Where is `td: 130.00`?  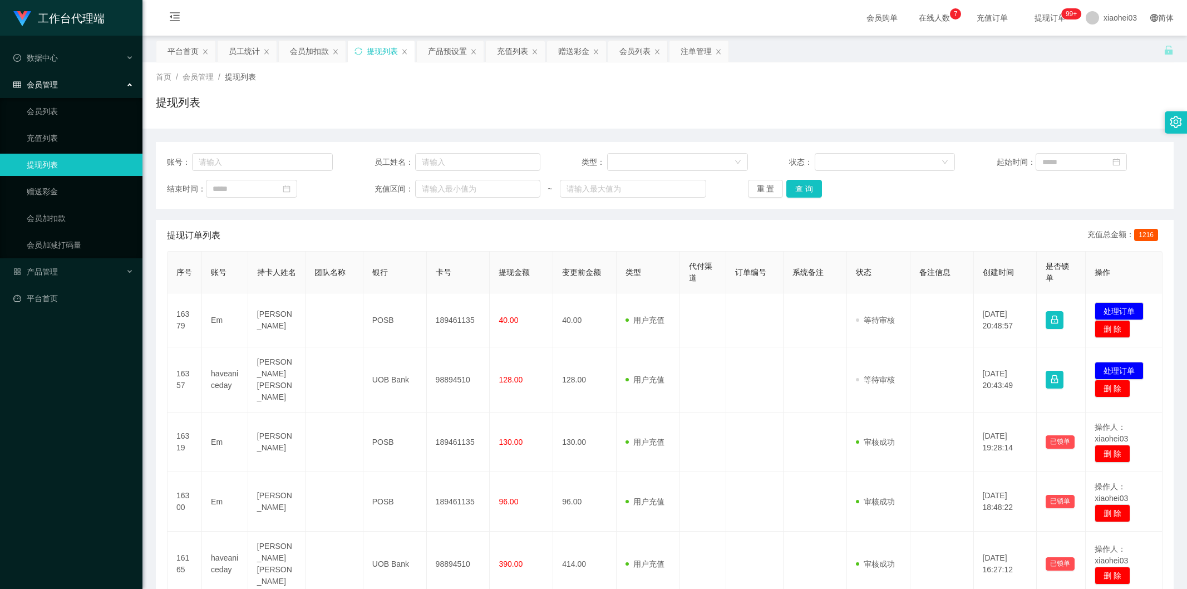
td: 130.00 is located at coordinates (585, 442).